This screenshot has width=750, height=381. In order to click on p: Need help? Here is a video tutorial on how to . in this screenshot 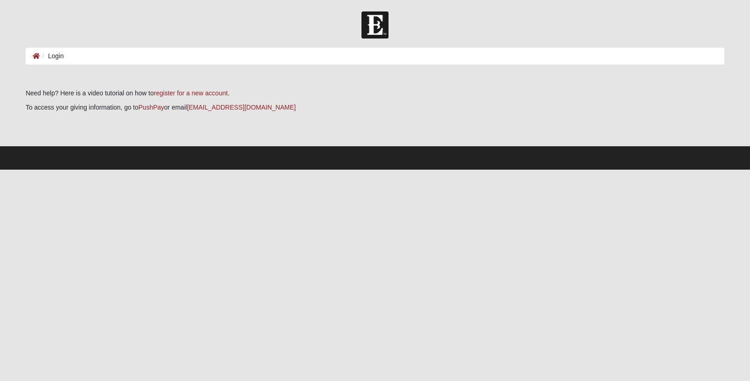, I will do `click(375, 93)`.